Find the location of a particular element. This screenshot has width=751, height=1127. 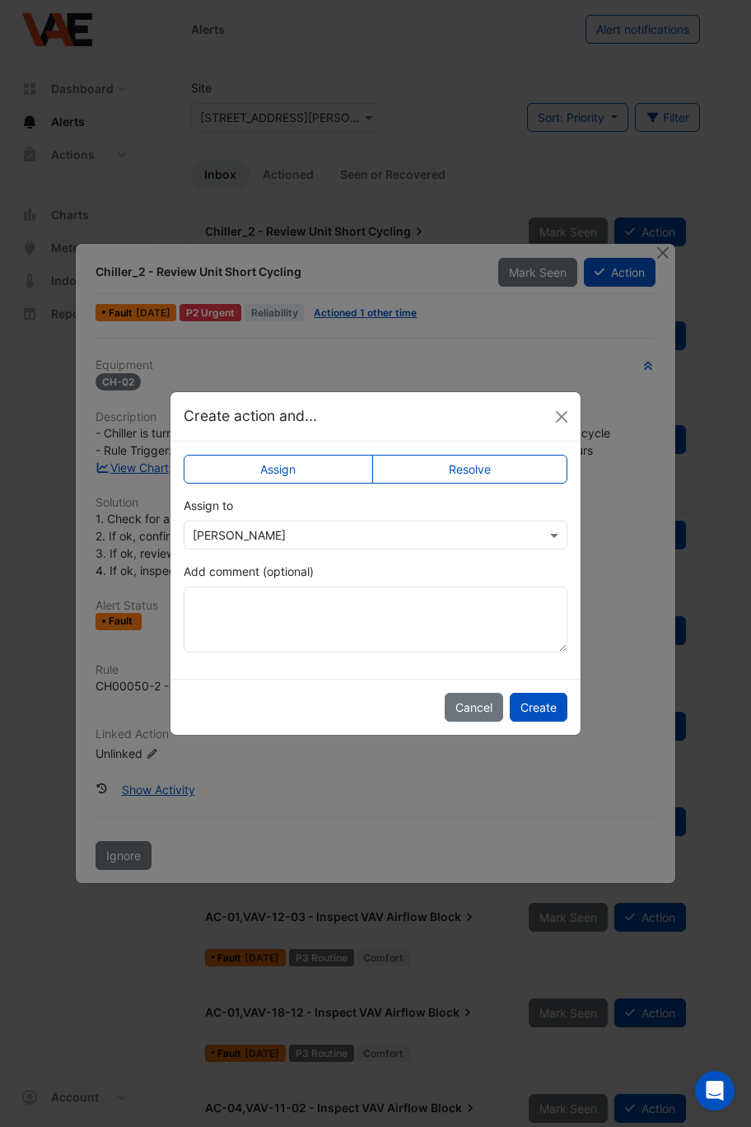

label: Assign to is located at coordinates (208, 505).